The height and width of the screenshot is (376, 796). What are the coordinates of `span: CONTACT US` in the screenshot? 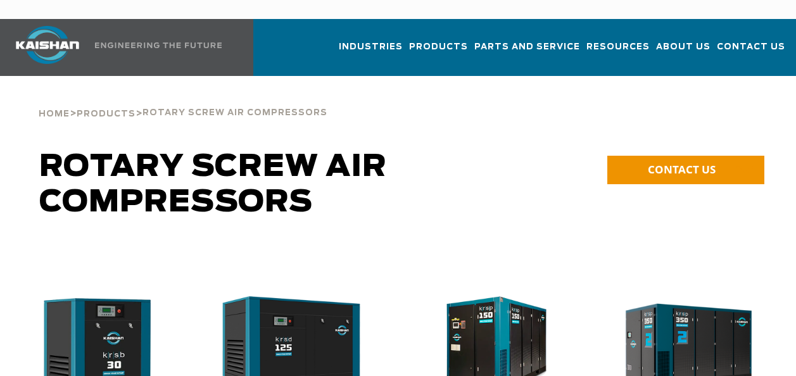 It's located at (681, 169).